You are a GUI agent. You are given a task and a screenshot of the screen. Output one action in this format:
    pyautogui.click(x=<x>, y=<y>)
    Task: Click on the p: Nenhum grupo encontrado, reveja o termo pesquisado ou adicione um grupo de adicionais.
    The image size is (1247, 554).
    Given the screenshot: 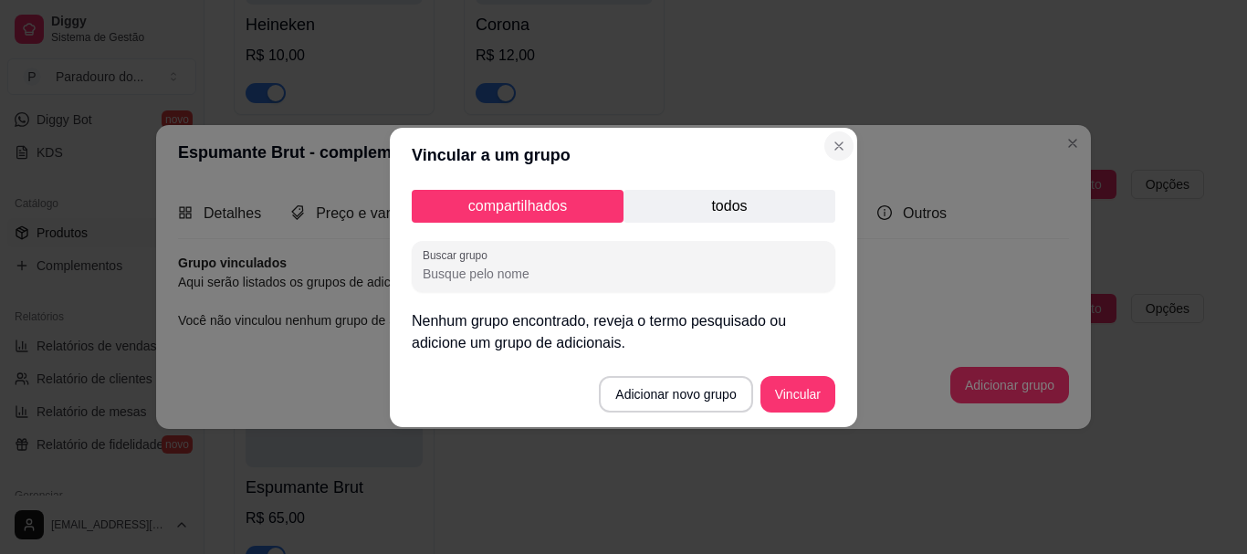 What is the action you would take?
    pyautogui.click(x=624, y=332)
    